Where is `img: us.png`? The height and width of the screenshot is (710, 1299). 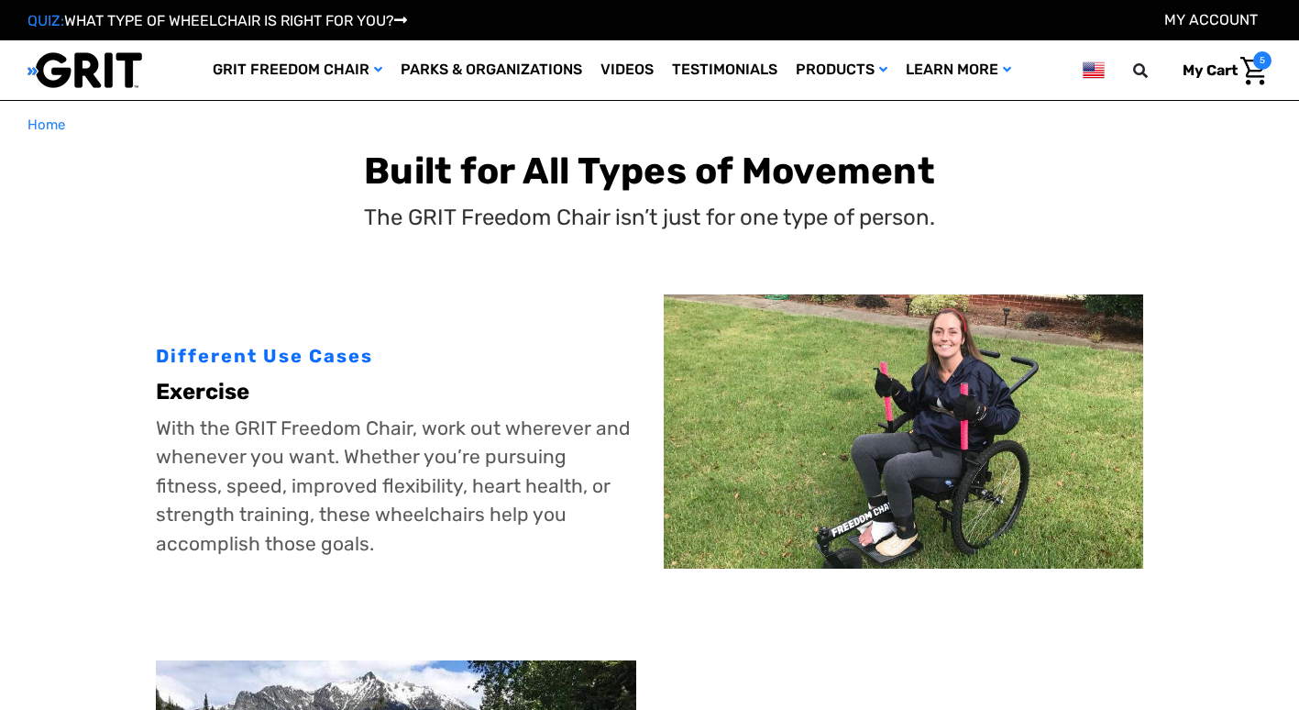 img: us.png is located at coordinates (1094, 70).